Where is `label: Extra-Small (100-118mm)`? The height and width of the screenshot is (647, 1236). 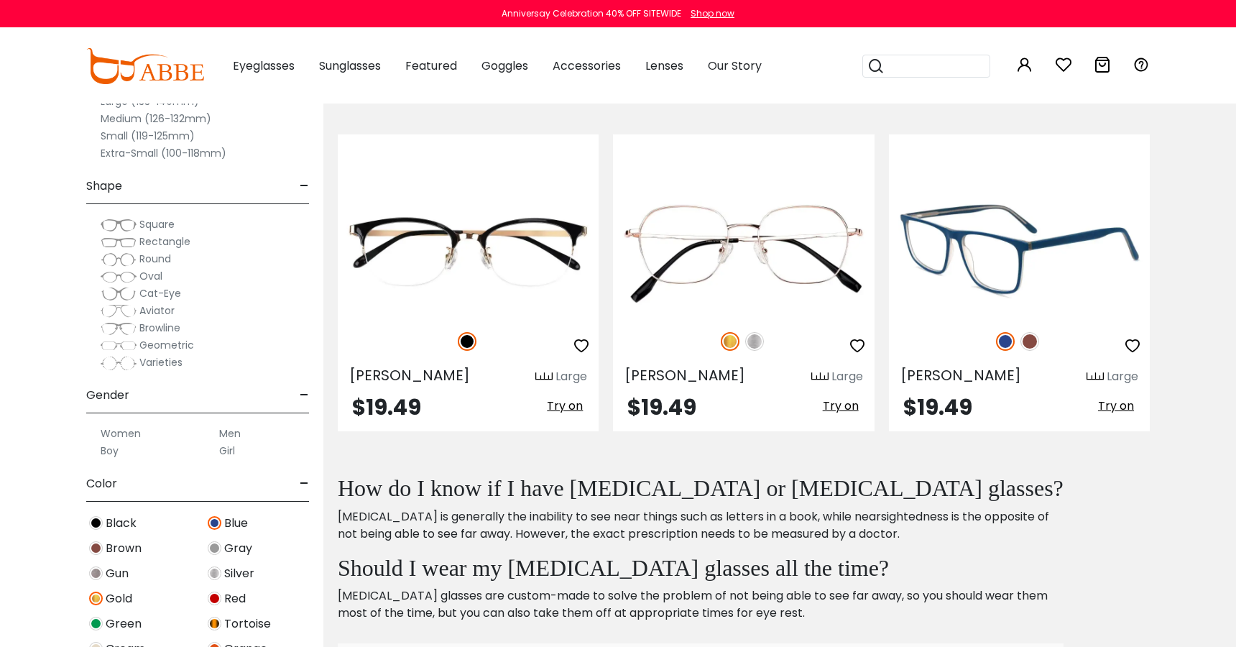 label: Extra-Small (100-118mm) is located at coordinates (163, 153).